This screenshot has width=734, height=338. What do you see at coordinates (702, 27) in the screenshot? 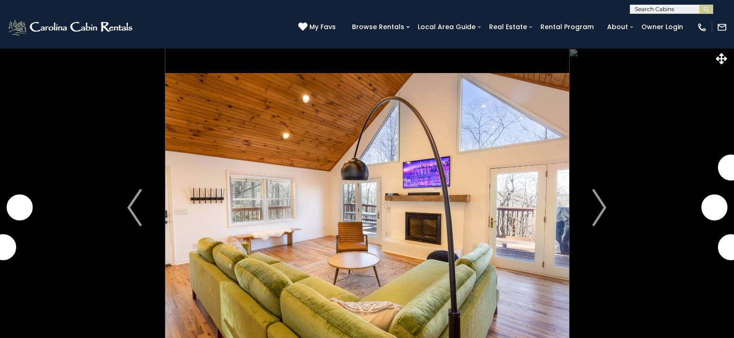
I see `img: phone-regular-white.png` at bounding box center [702, 27].